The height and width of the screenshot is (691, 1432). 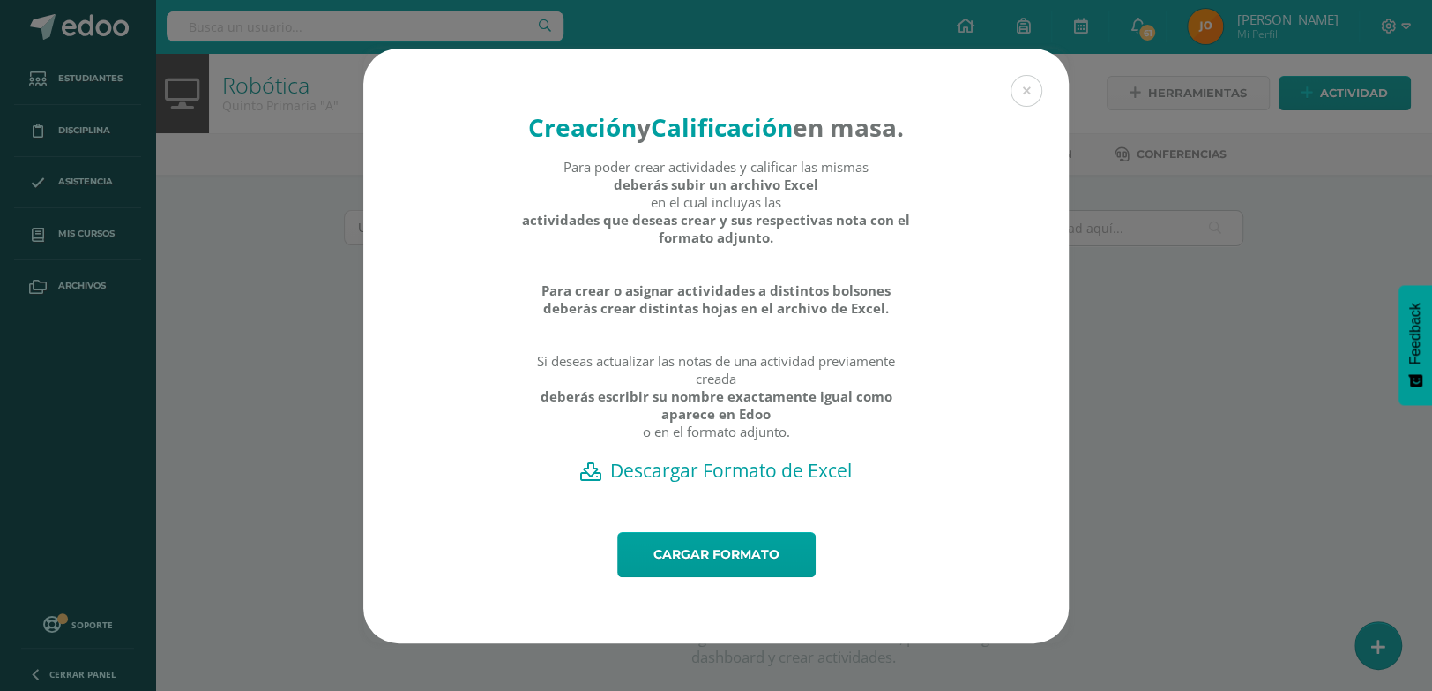 I want to click on strong: actividades que deseas crear y sus respectivas nota con el formato adjunto., so click(x=716, y=228).